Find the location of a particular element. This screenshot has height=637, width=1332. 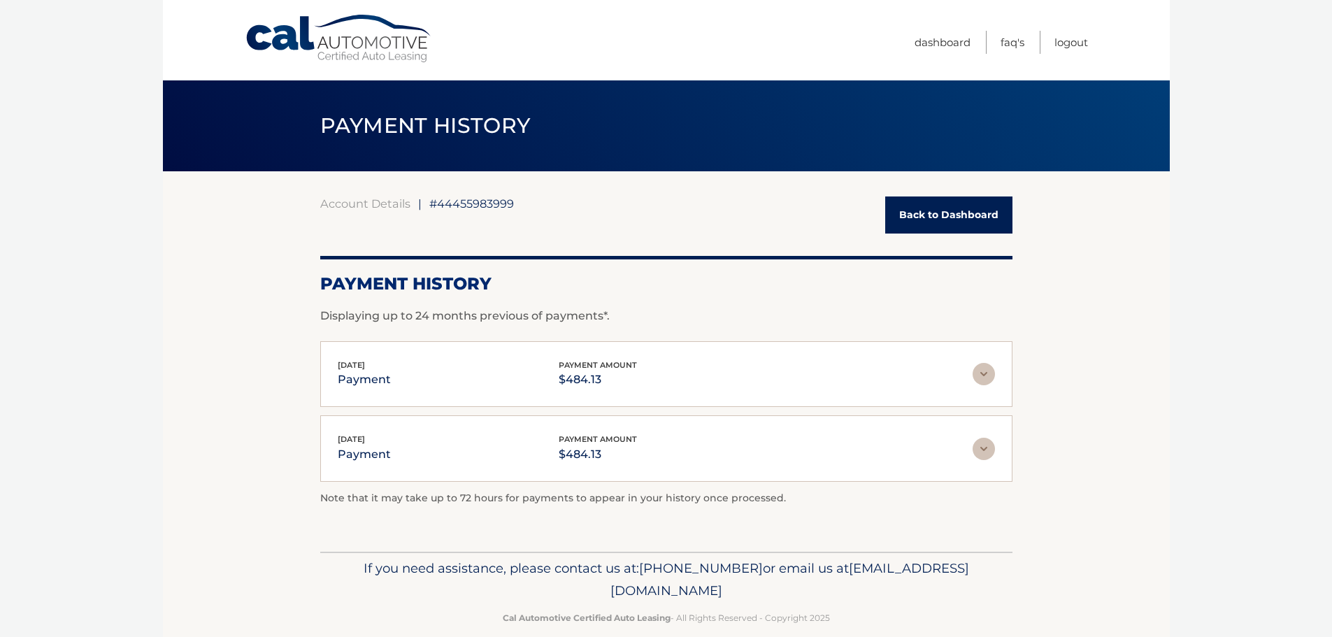

a: FAQ's is located at coordinates (1012, 42).